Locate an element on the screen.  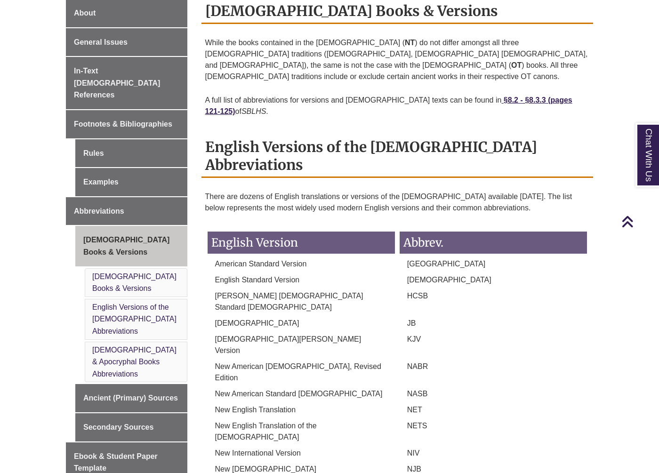
span: Abbreviations is located at coordinates (99, 211).